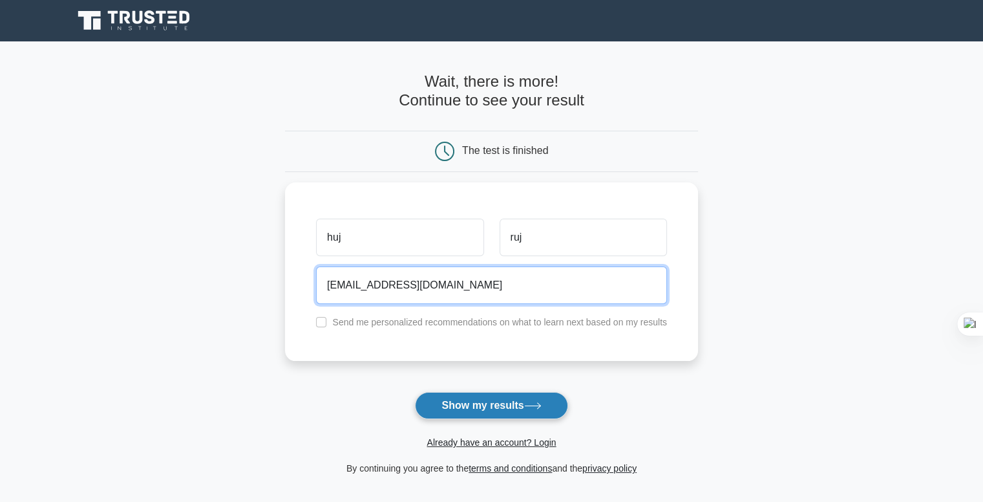  What do you see at coordinates (491, 91) in the screenshot?
I see `h4: Wait, there is more! Continue to see your result` at bounding box center [491, 91].